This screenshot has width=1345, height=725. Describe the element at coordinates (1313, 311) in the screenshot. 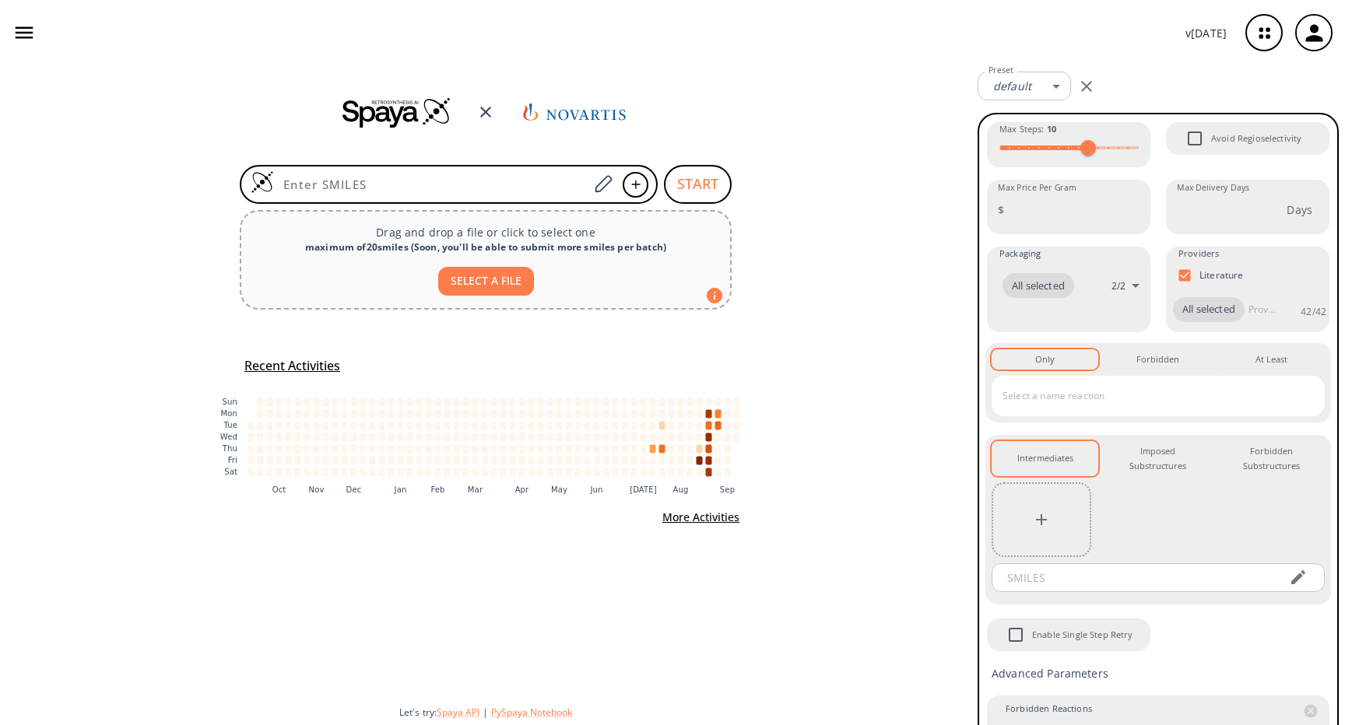

I see `p: 42 / 42` at that location.